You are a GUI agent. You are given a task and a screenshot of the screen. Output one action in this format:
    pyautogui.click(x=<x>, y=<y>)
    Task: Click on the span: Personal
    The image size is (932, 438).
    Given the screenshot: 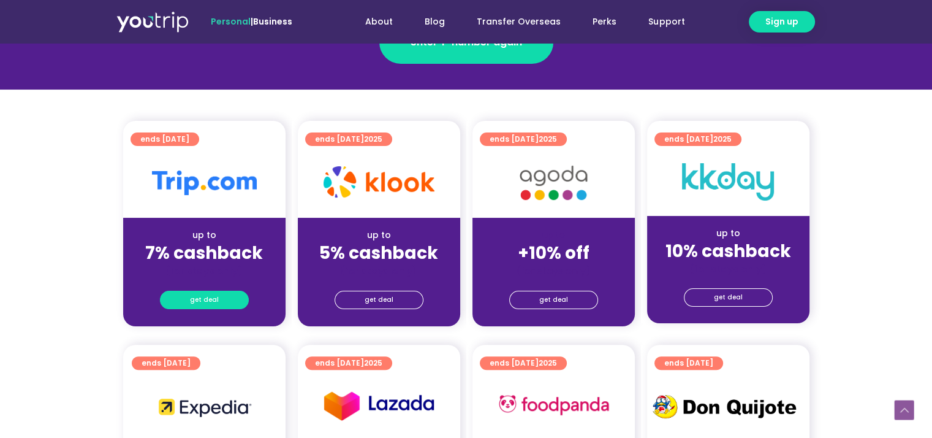 What is the action you would take?
    pyautogui.click(x=230, y=21)
    